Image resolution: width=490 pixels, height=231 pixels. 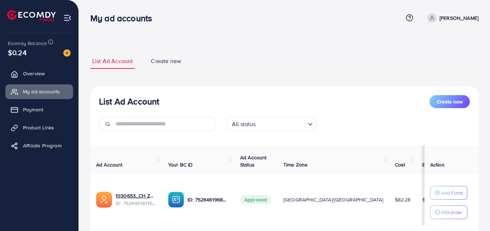 What do you see at coordinates (112, 61) in the screenshot?
I see `span: List Ad Account` at bounding box center [112, 61].